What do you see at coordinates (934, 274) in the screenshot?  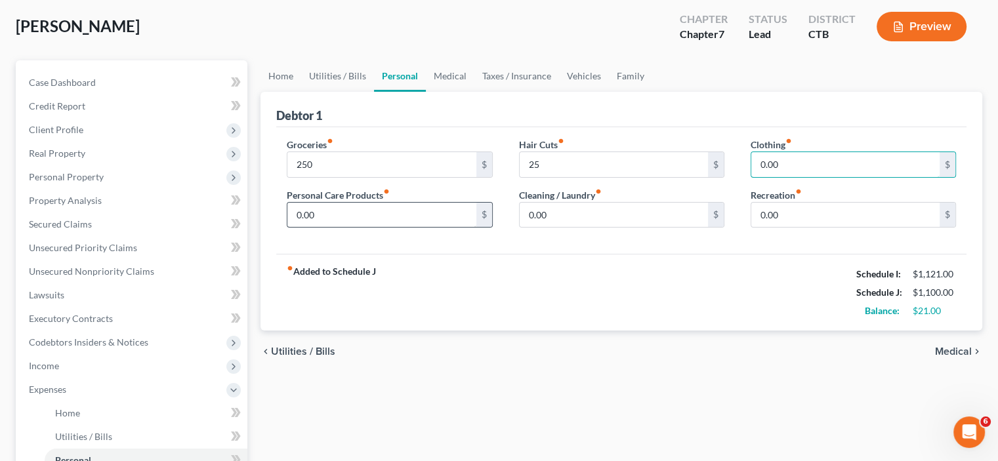 I see `div: $1,121.00` at bounding box center [934, 274].